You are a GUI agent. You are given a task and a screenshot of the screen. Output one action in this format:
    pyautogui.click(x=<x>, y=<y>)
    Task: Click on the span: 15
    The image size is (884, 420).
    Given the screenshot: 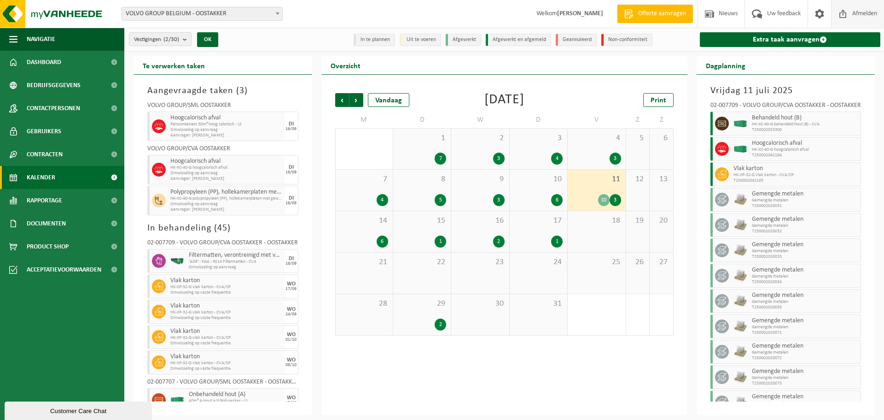 What is the action you would take?
    pyautogui.click(x=422, y=221)
    